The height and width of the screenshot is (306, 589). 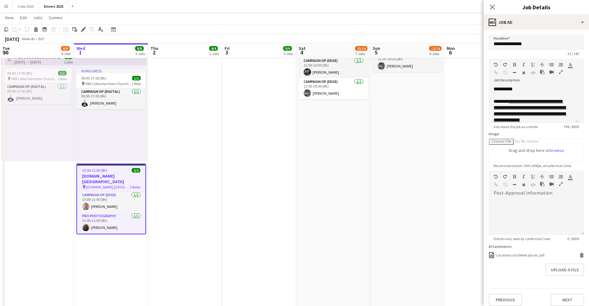 I want to click on span: 15 / 140, so click(x=573, y=54).